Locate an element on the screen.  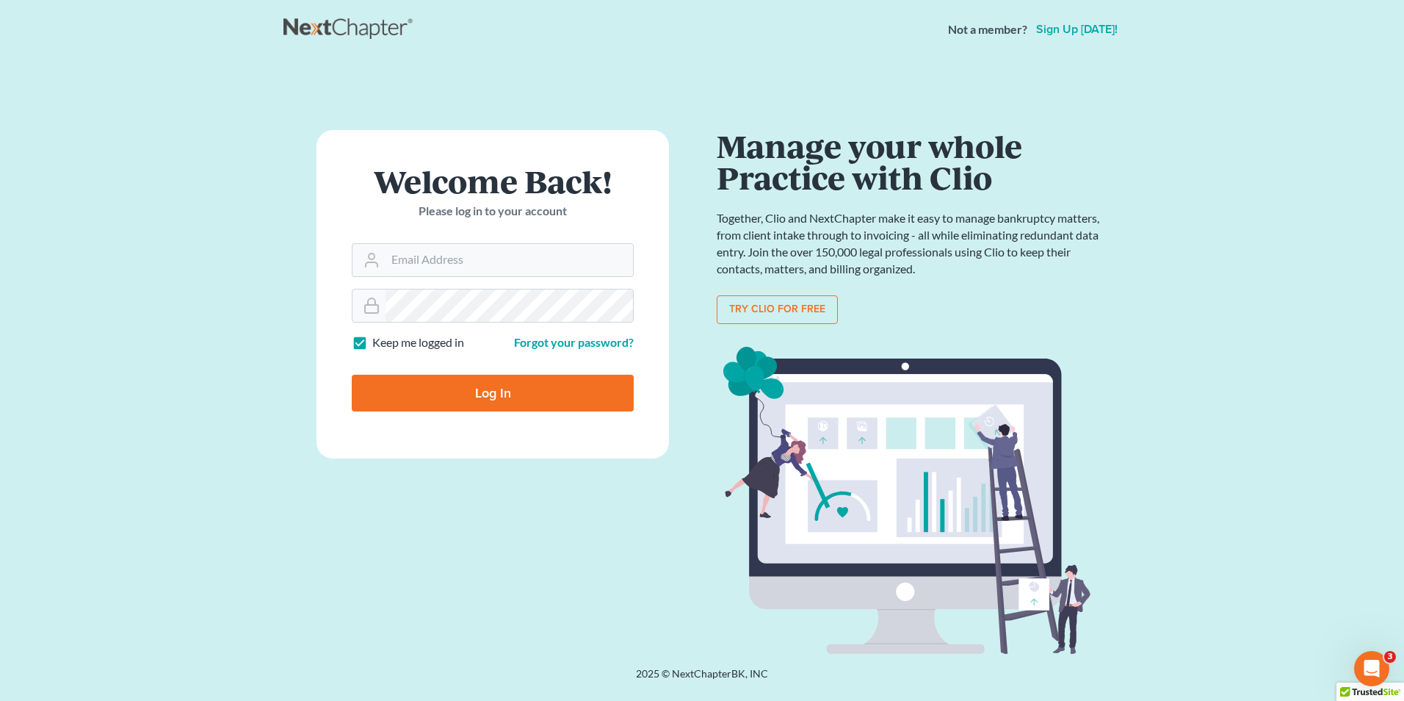
p: Together, Clio and NextChapter make it easy to manage bankruptcy matters, from client intake thro... is located at coordinates (912, 243).